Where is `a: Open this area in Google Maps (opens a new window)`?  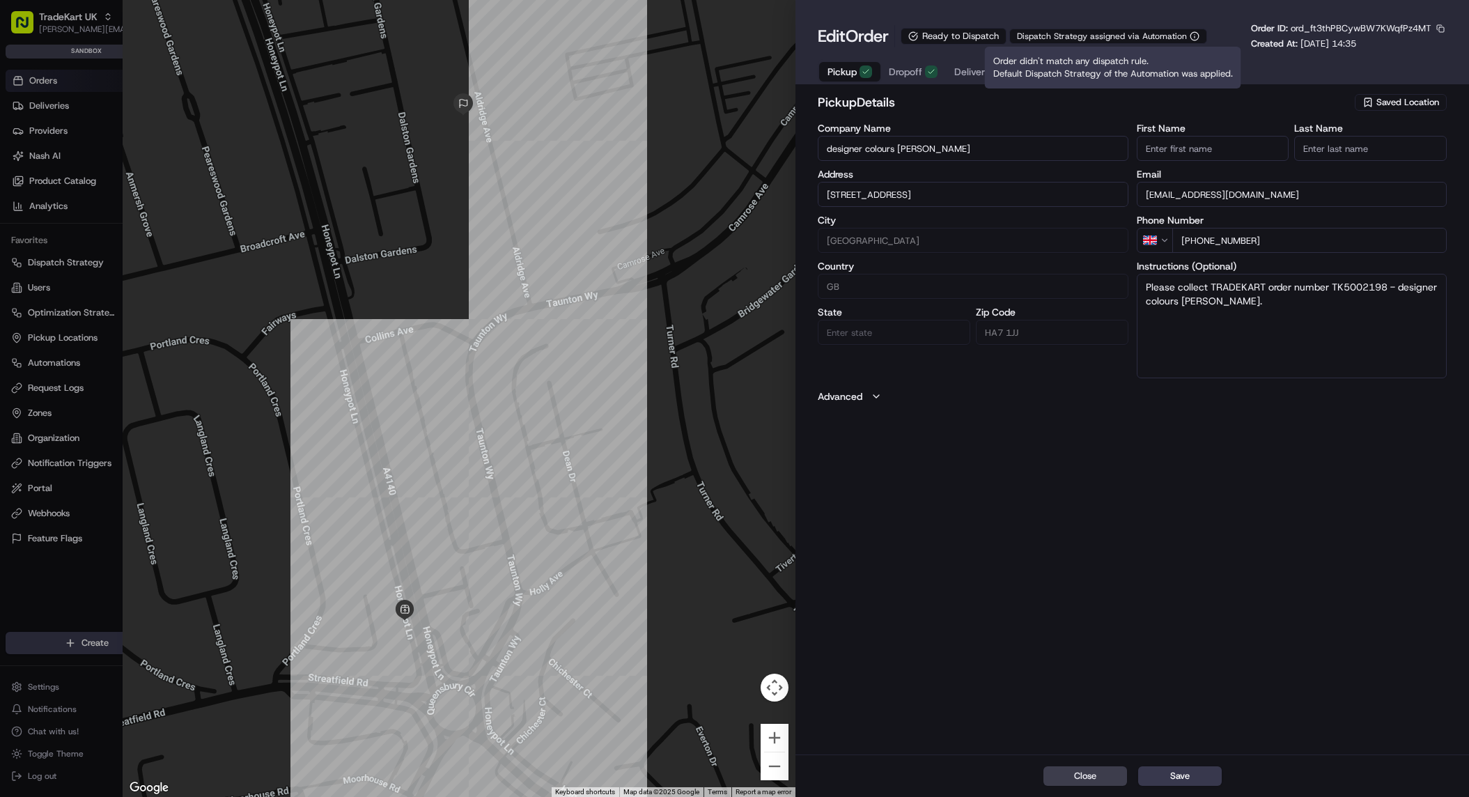
a: Open this area in Google Maps (opens a new window) is located at coordinates (149, 788).